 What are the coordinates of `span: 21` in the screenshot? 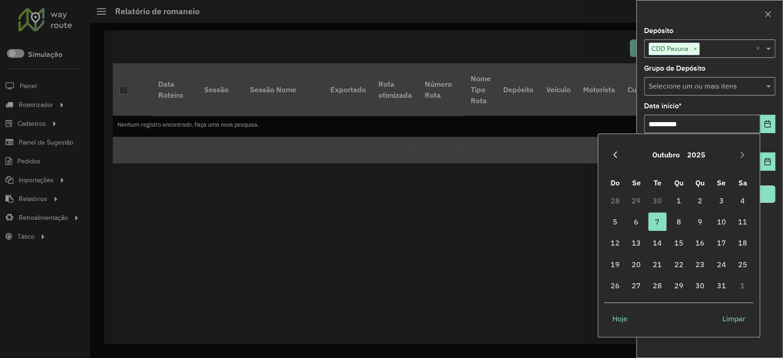 It's located at (657, 264).